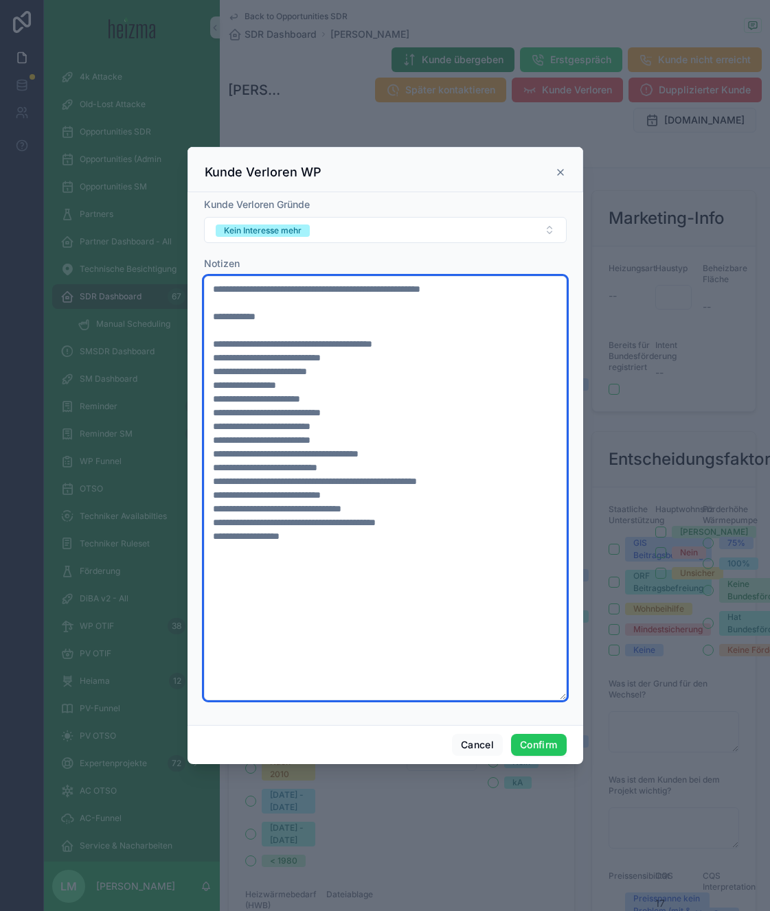 The width and height of the screenshot is (770, 911). What do you see at coordinates (539, 745) in the screenshot?
I see `button: Confirm` at bounding box center [539, 745].